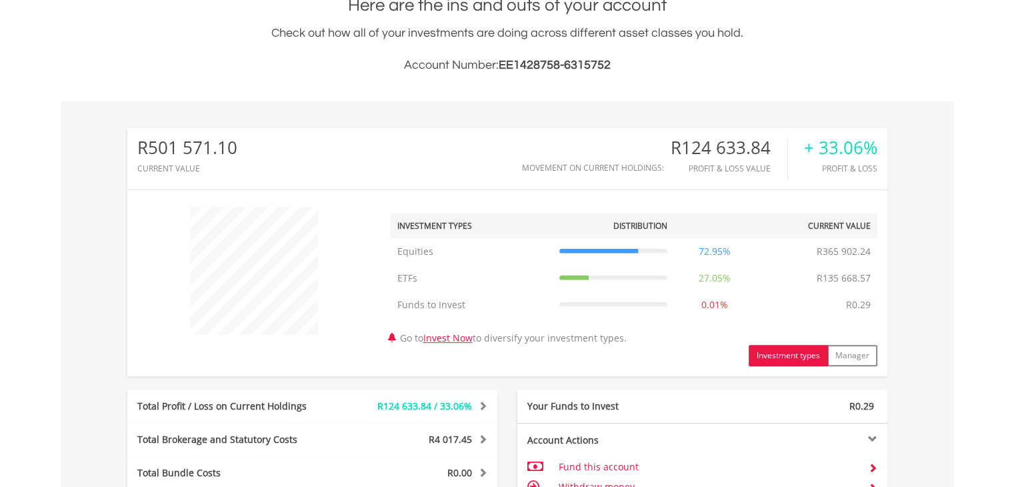  What do you see at coordinates (843, 278) in the screenshot?
I see `td: R135 668.57` at bounding box center [843, 278].